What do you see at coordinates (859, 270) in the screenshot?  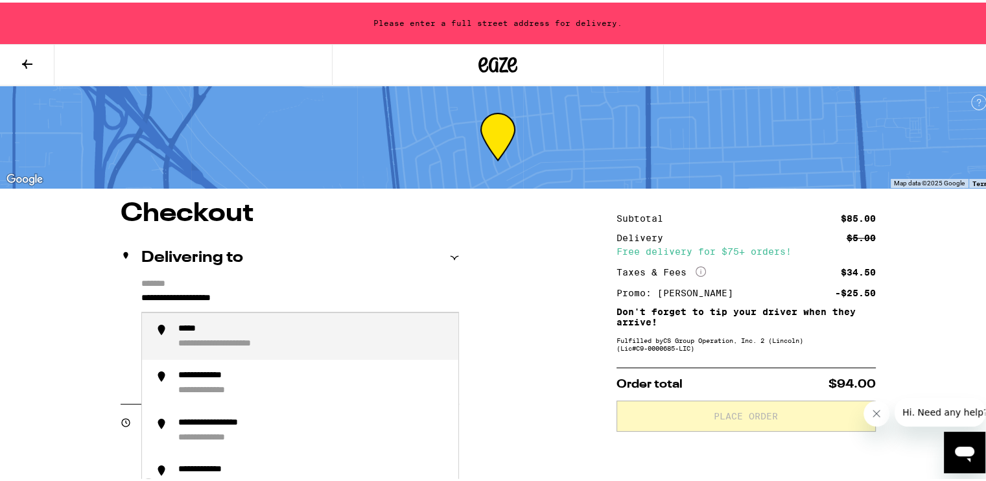 I see `div: $34.50` at bounding box center [859, 270].